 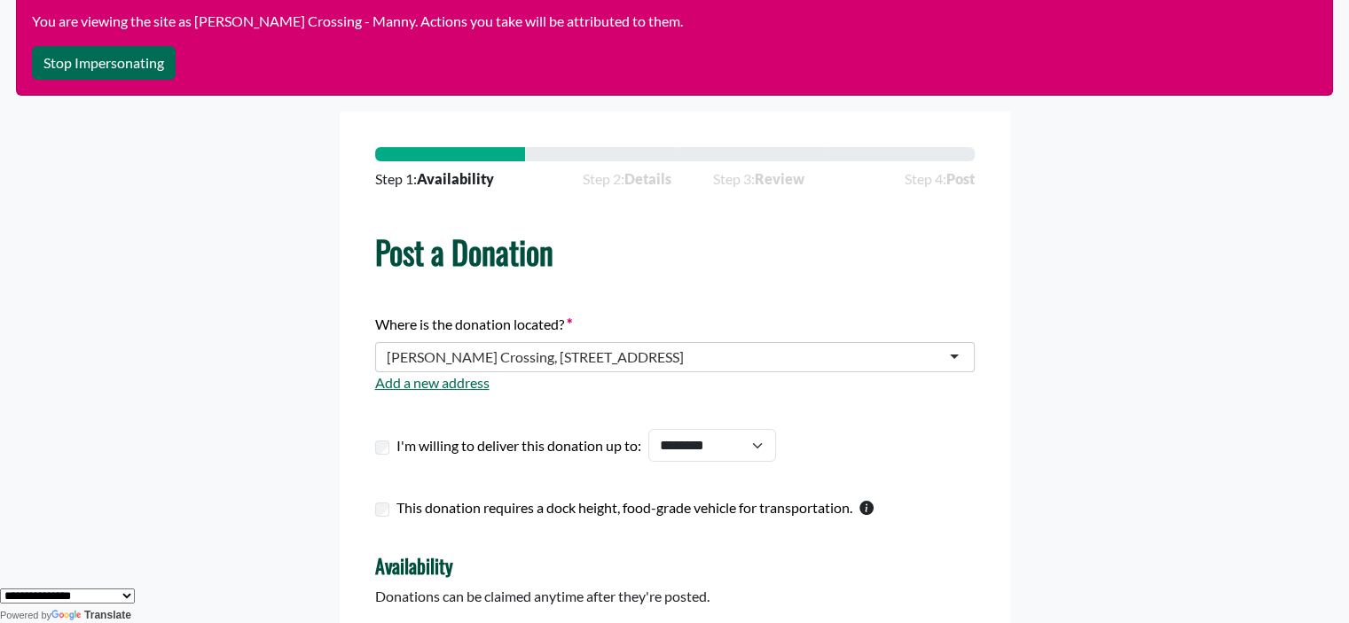 What do you see at coordinates (519, 446) in the screenshot?
I see `label: I'm willing to deliver this donation up to:` at bounding box center [519, 446].